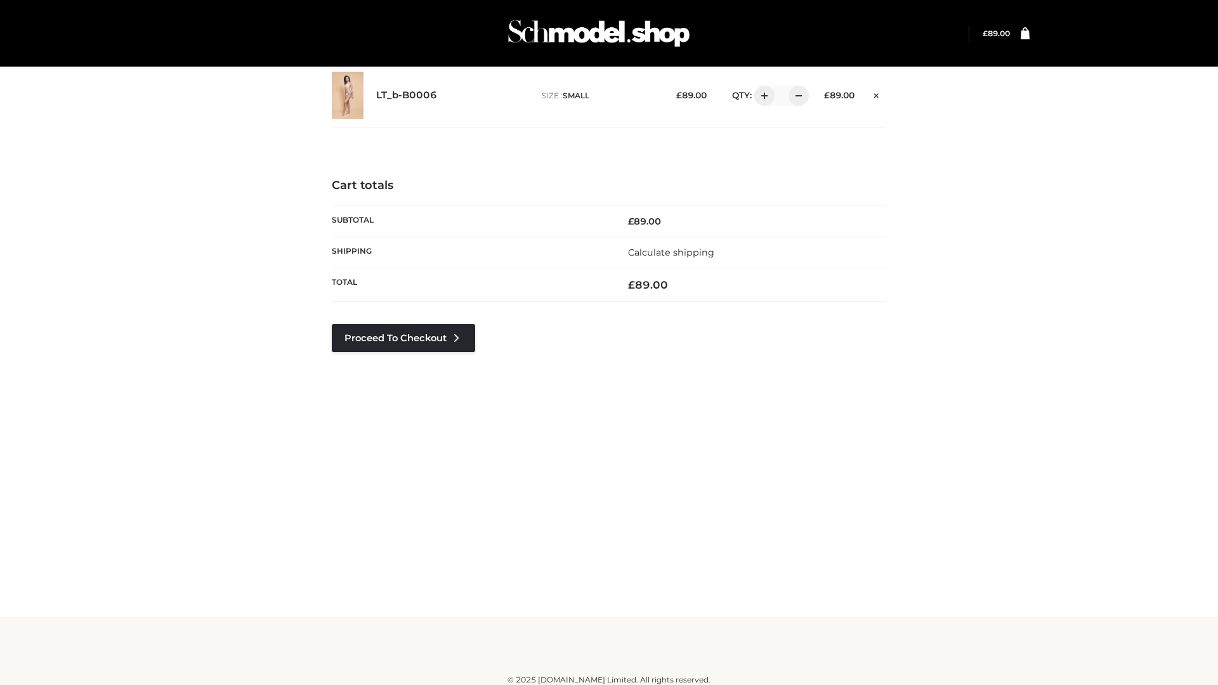 The height and width of the screenshot is (685, 1218). I want to click on th: Total, so click(470, 285).